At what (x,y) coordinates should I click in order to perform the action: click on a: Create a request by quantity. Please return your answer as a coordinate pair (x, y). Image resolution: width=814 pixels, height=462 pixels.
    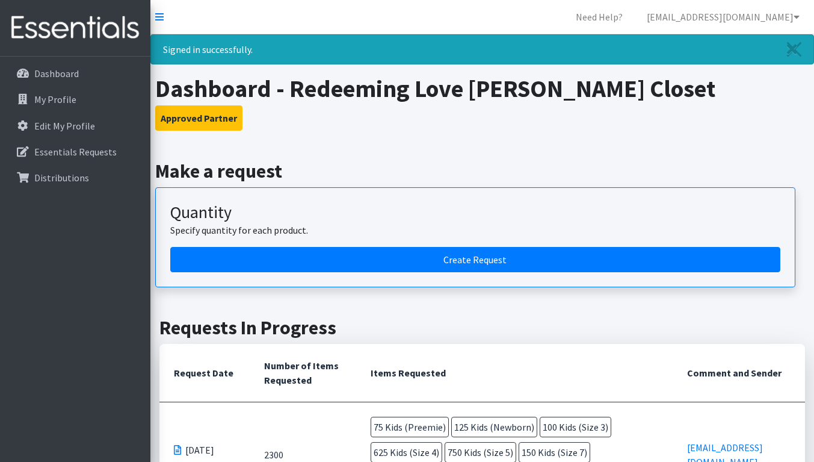
    Looking at the image, I should click on (475, 259).